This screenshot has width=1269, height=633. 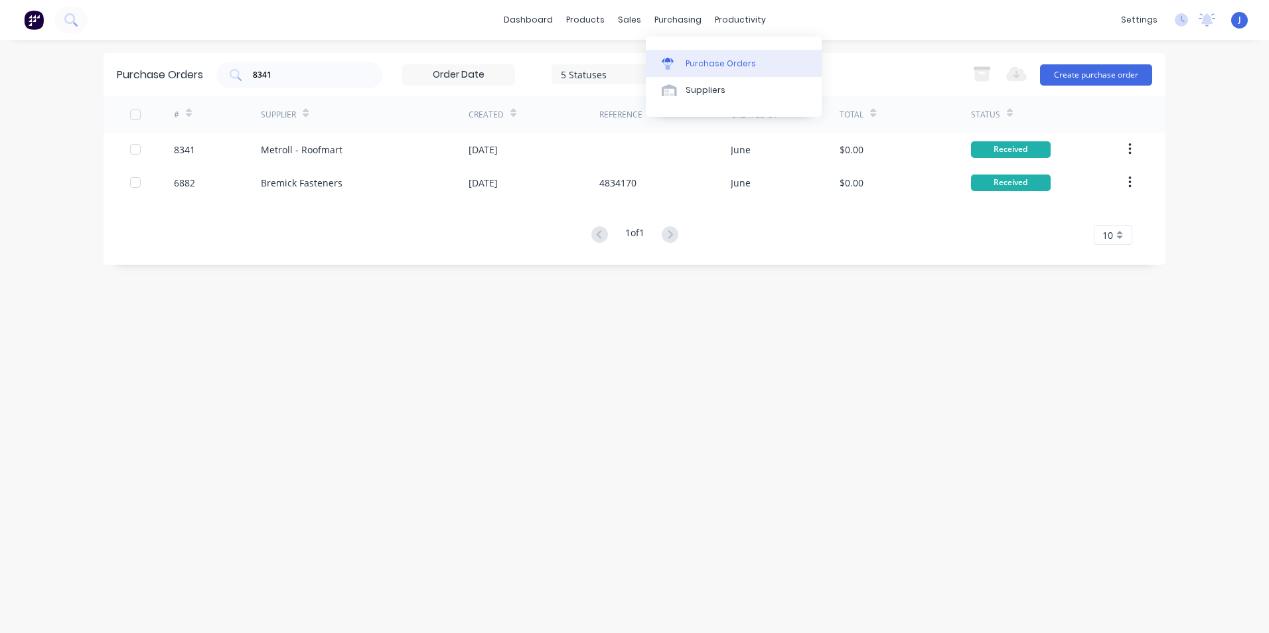 I want to click on div: 4834170, so click(x=618, y=183).